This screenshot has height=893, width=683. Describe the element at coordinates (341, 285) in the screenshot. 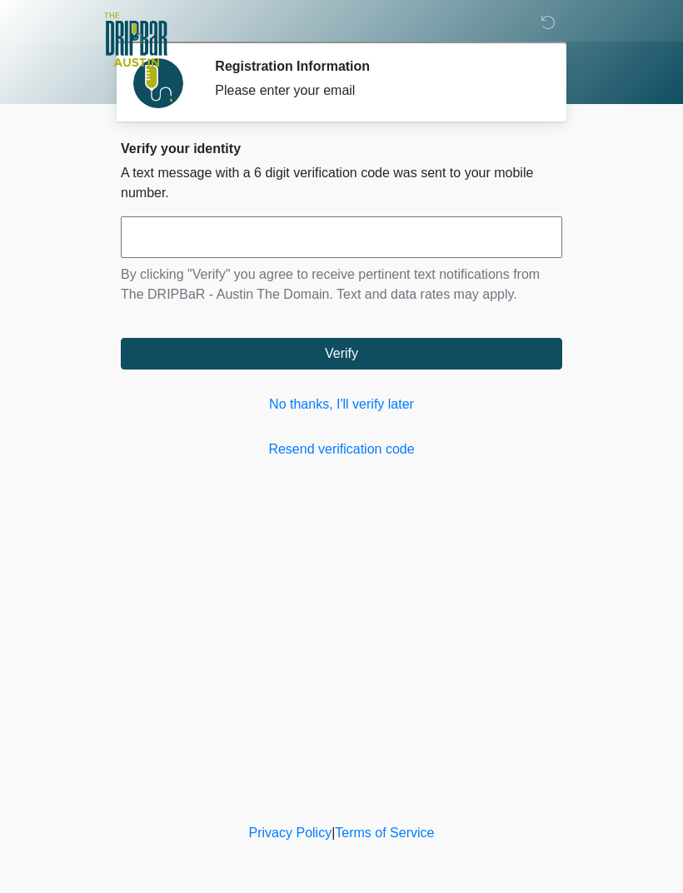

I see `p: By clicking "Verify" you agree to receive pertinent text notifications from The DRIPBaR - Austin ...` at that location.